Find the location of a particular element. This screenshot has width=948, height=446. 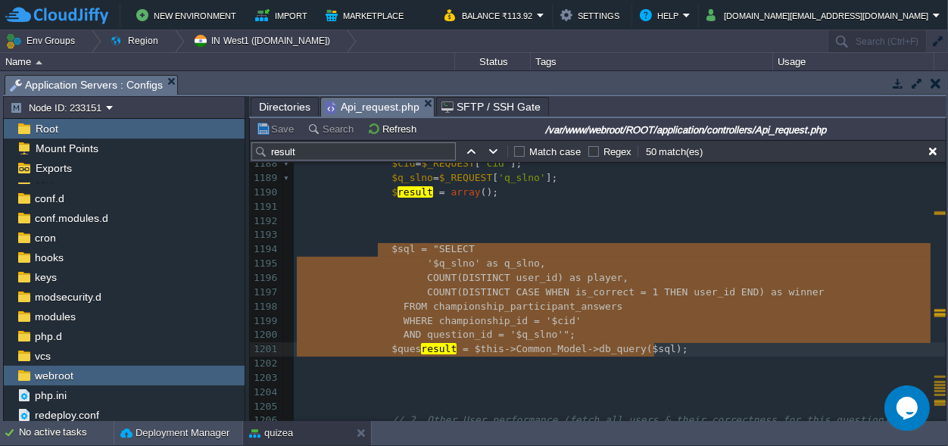

span: 'cid' is located at coordinates (495, 163).